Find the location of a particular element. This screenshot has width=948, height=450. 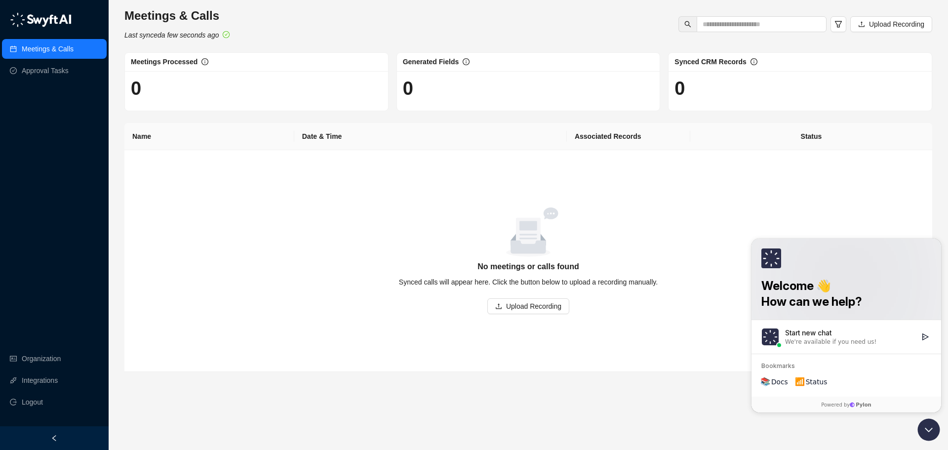

span: left is located at coordinates (54, 438).